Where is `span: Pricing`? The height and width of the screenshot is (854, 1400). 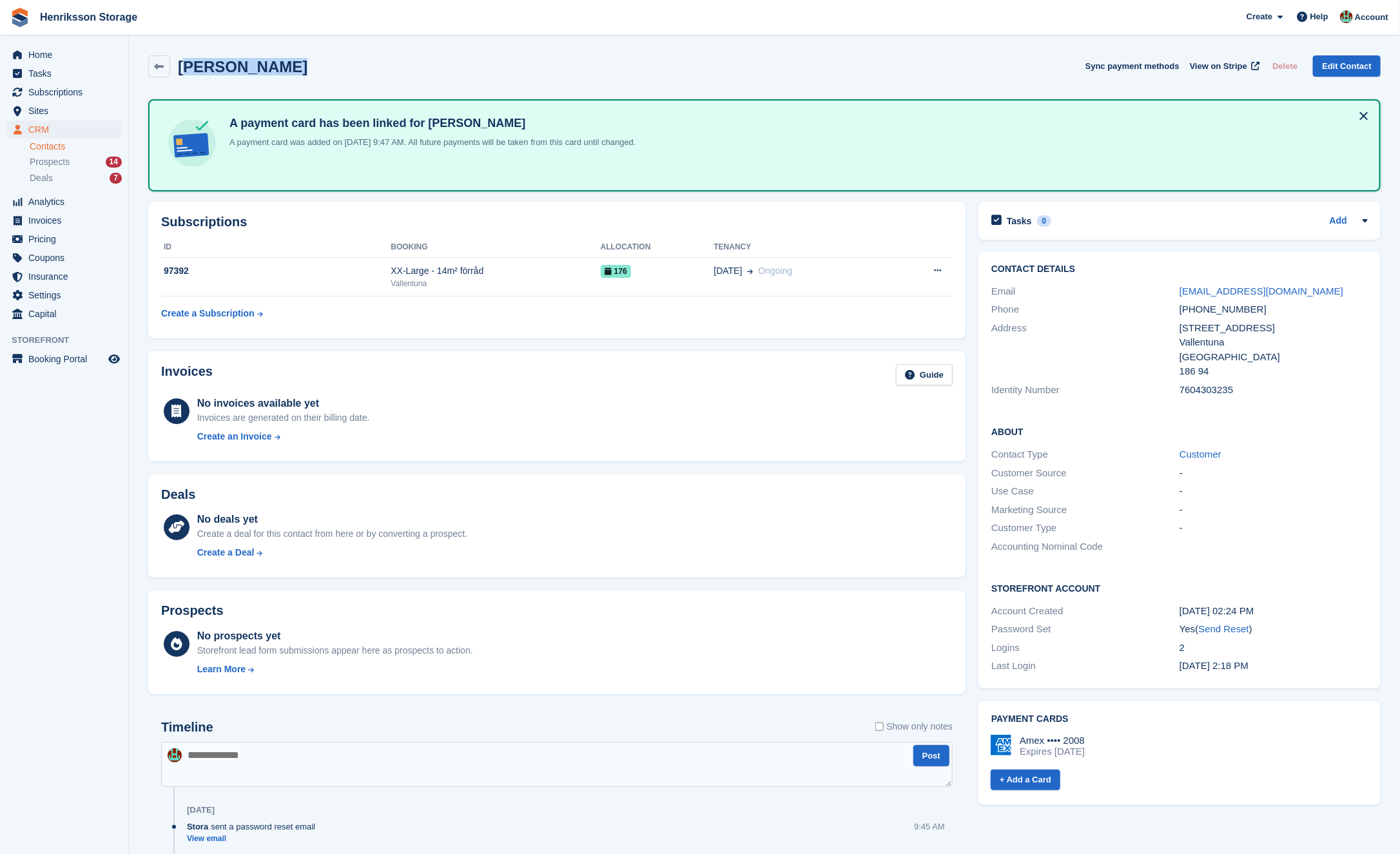
span: Pricing is located at coordinates (67, 239).